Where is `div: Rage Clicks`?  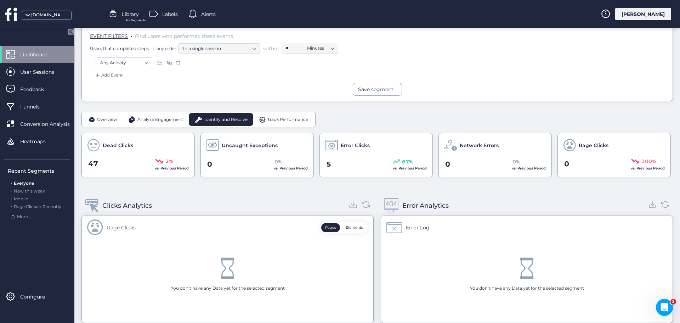 div: Rage Clicks is located at coordinates (121, 227).